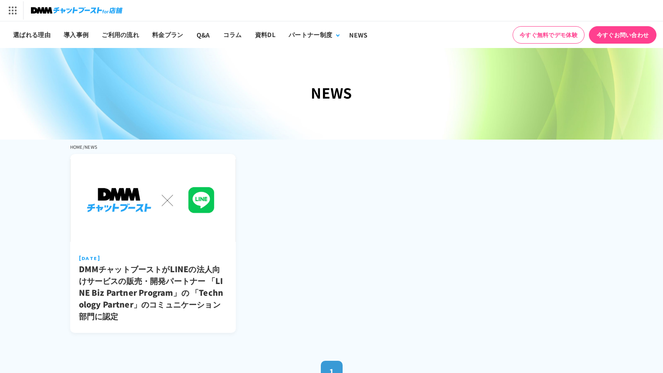 Image resolution: width=663 pixels, height=373 pixels. I want to click on a: 今すぐお問い合わせ, so click(623, 35).